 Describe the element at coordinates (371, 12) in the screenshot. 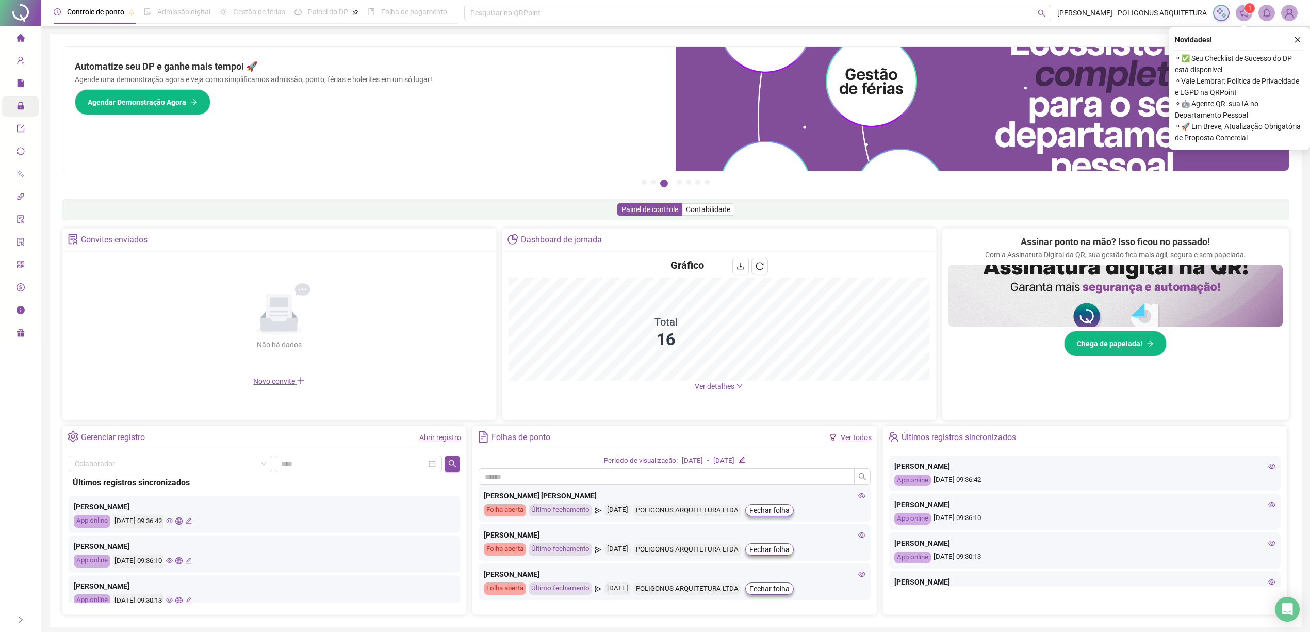

I see `span: book` at that location.